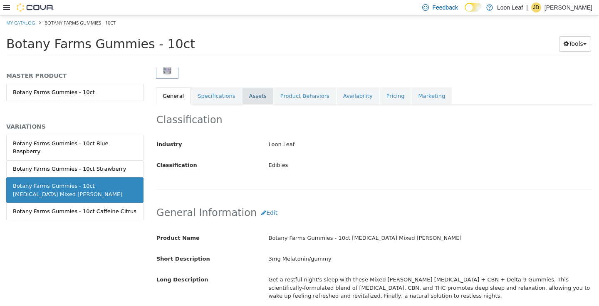  I want to click on span: Classification, so click(177, 149).